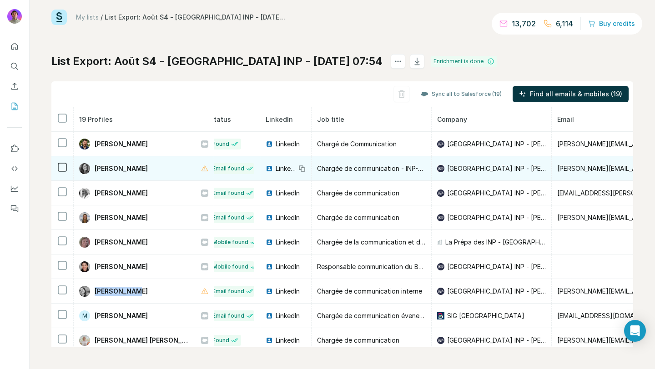 This screenshot has width=655, height=369. Describe the element at coordinates (331, 119) in the screenshot. I see `span: Job title` at that location.